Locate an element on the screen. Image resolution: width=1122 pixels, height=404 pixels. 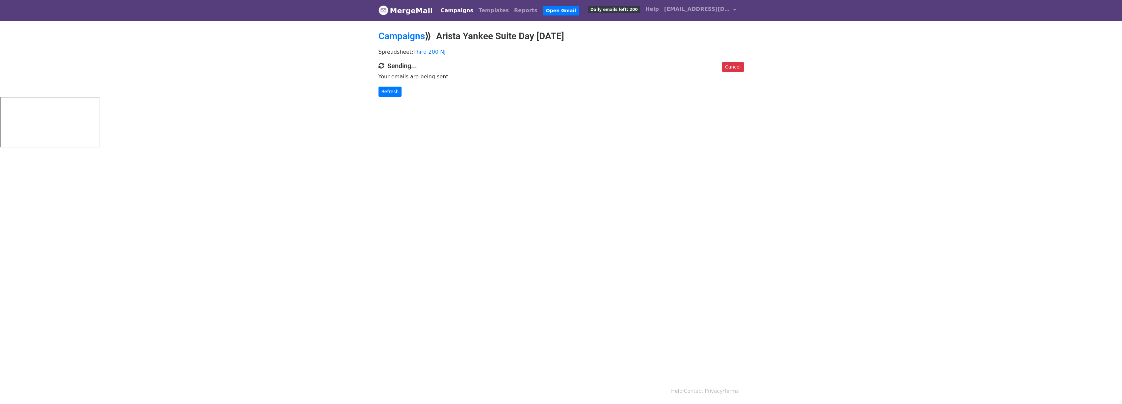
span: Daily emails left: 200 is located at coordinates (614, 10).